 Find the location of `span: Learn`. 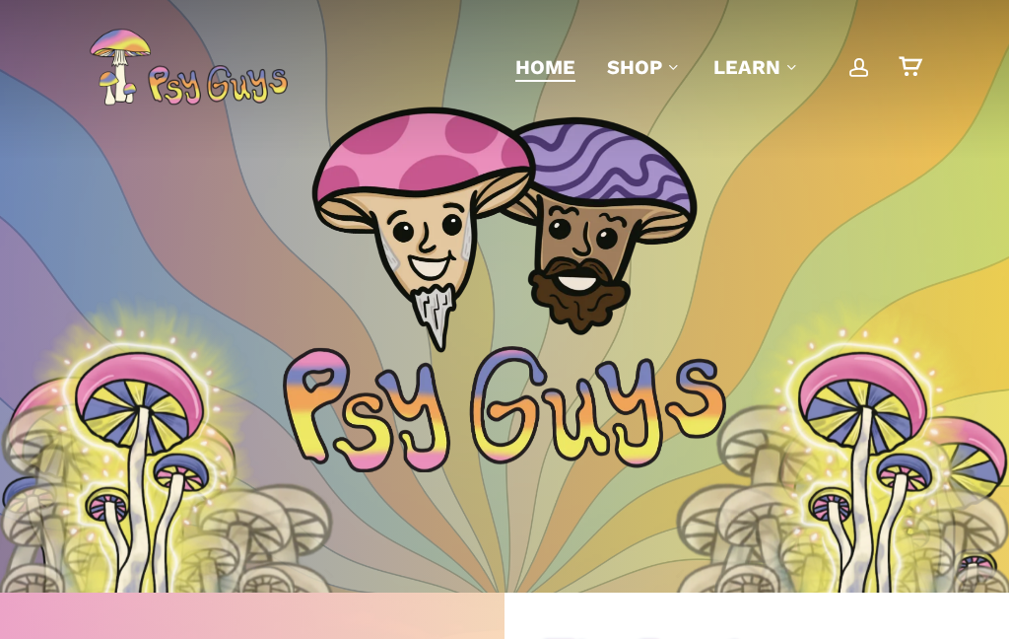

span: Learn is located at coordinates (747, 67).